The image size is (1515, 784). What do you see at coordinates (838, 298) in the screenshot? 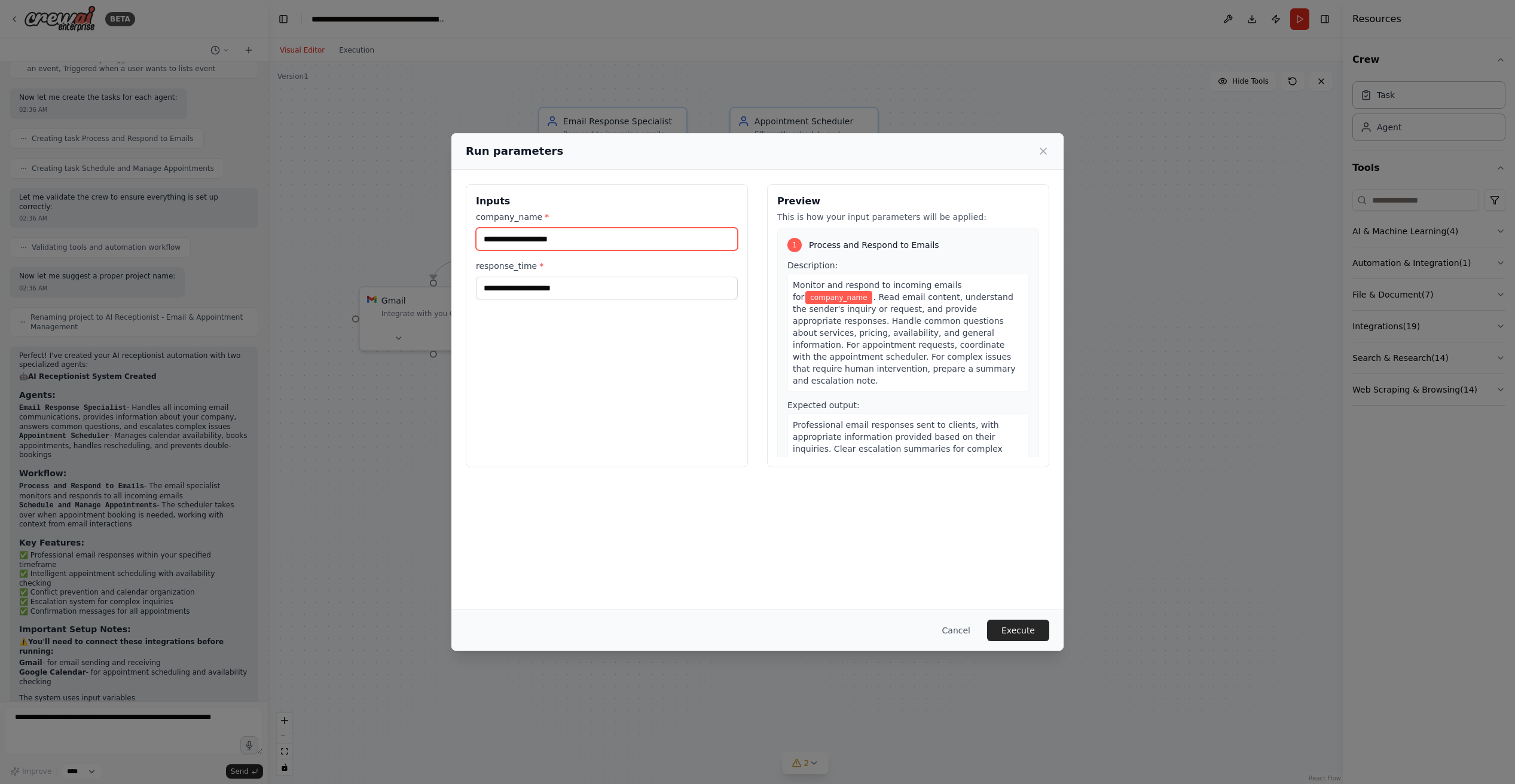
I see `span: Variable: company_name` at bounding box center [838, 298].